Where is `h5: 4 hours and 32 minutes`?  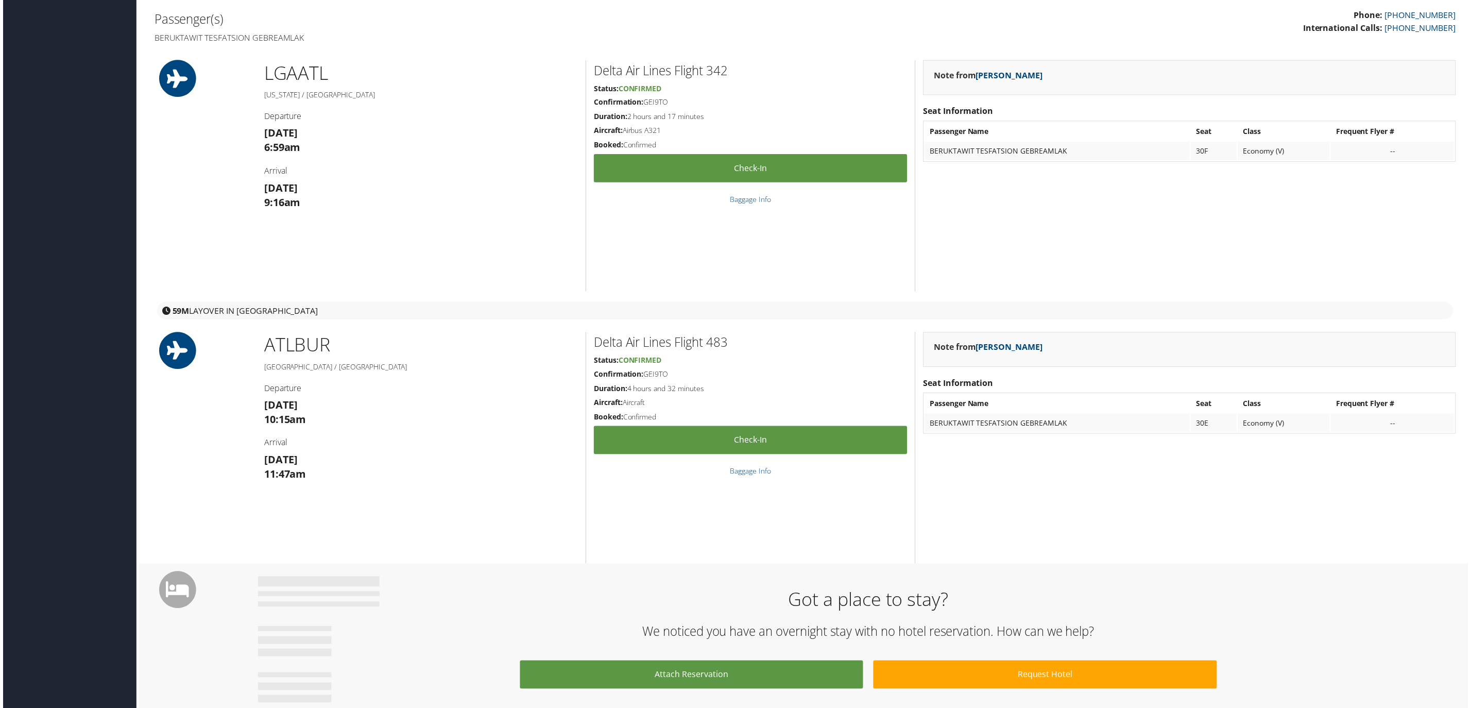 h5: 4 hours and 32 minutes is located at coordinates (750, 390).